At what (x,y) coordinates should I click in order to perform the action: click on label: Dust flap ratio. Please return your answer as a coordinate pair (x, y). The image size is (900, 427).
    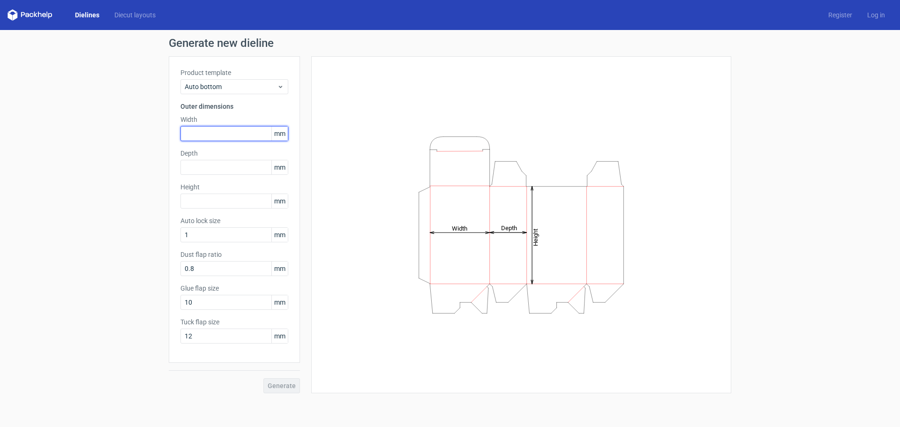
    Looking at the image, I should click on (234, 254).